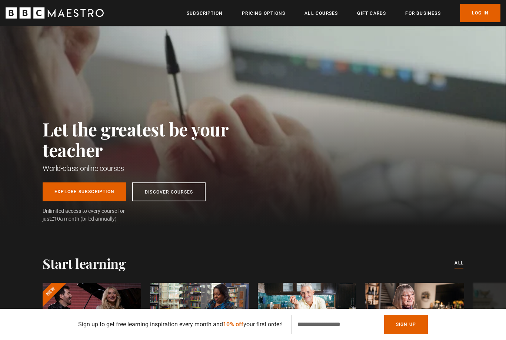 This screenshot has height=340, width=506. Describe the element at coordinates (415, 311) in the screenshot. I see `a: Food & Drink` at that location.